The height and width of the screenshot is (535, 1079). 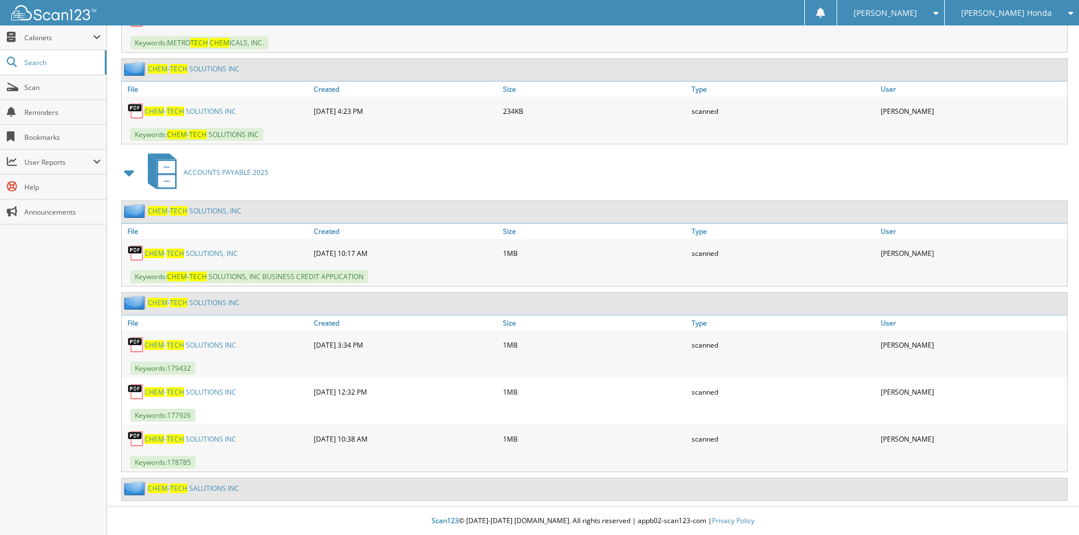 What do you see at coordinates (595, 111) in the screenshot?
I see `div: 234KB` at bounding box center [595, 111].